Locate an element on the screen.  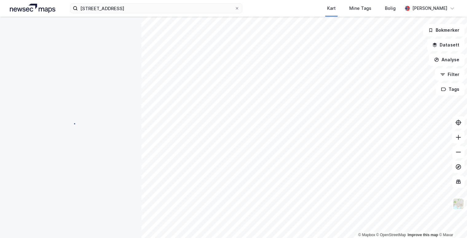
button: Analyse is located at coordinates (447, 60).